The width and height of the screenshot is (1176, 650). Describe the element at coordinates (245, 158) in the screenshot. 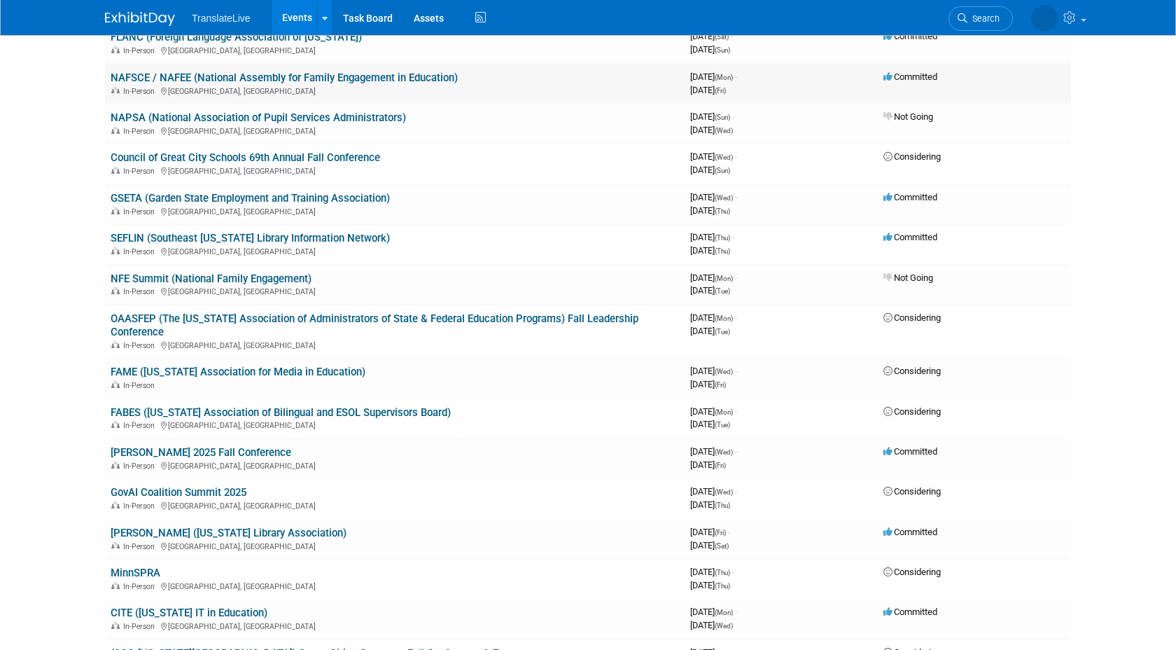

I see `a: Council of Great City Schools 69th Annual Fall Conference` at that location.